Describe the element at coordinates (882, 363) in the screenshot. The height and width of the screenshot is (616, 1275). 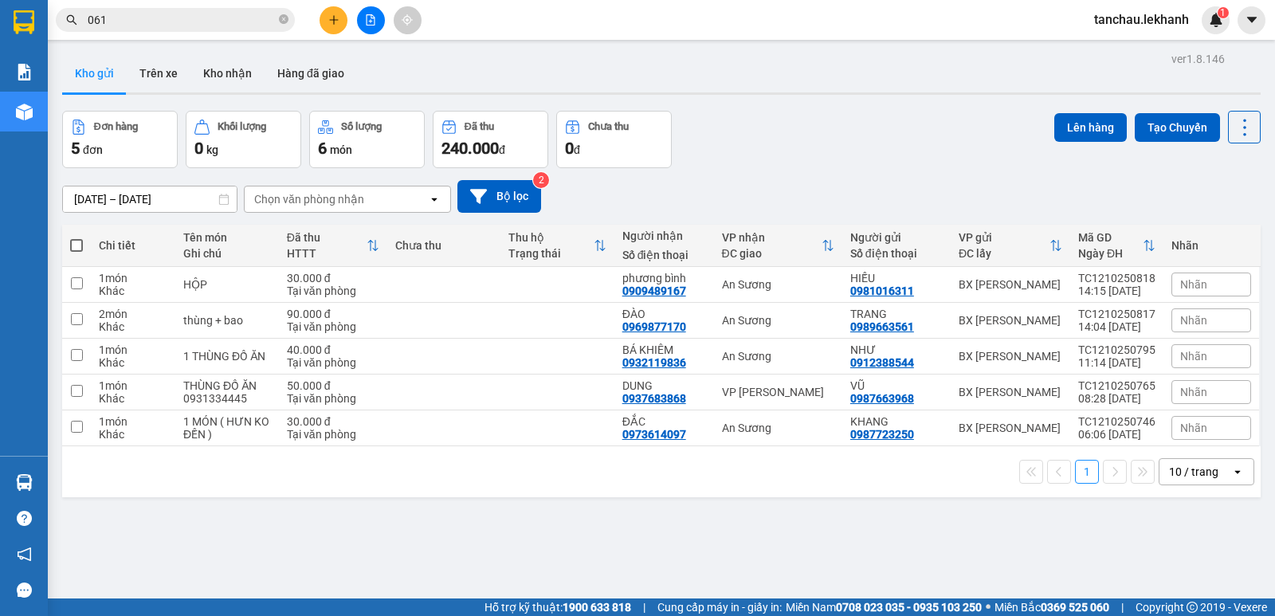
I see `div: 0912388544` at that location.